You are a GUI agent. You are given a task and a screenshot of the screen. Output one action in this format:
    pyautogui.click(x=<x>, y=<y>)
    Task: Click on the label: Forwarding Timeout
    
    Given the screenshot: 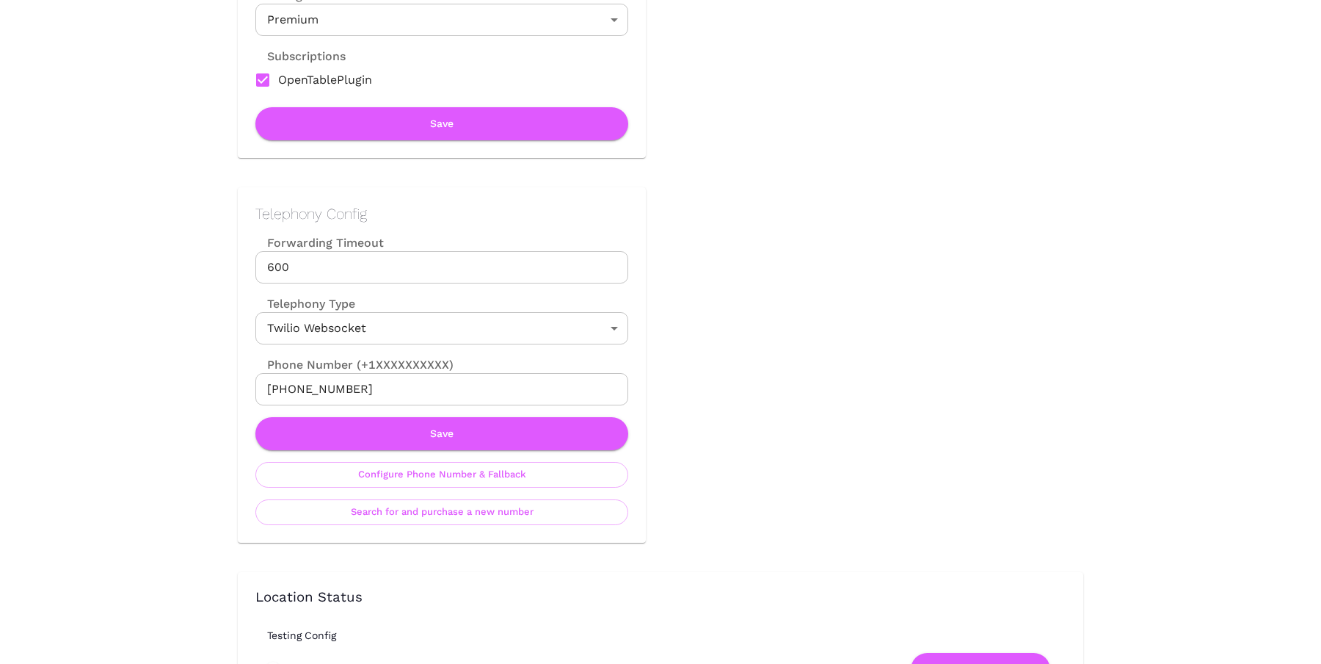 What is the action you would take?
    pyautogui.click(x=442, y=242)
    